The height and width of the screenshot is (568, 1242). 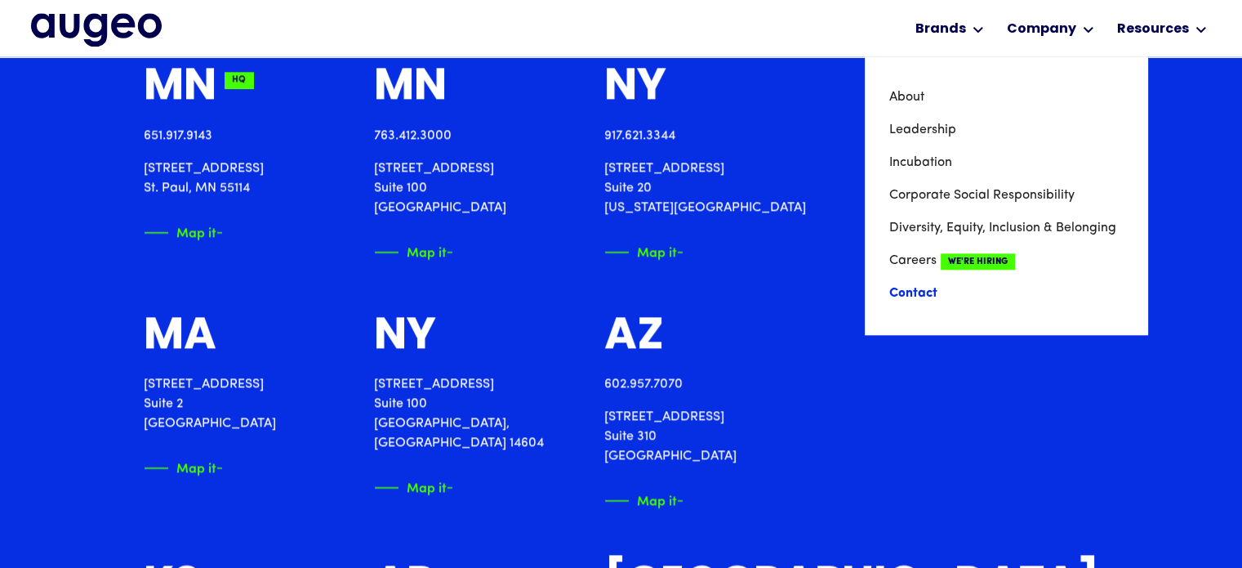 I want to click on a: Leadership, so click(x=1006, y=130).